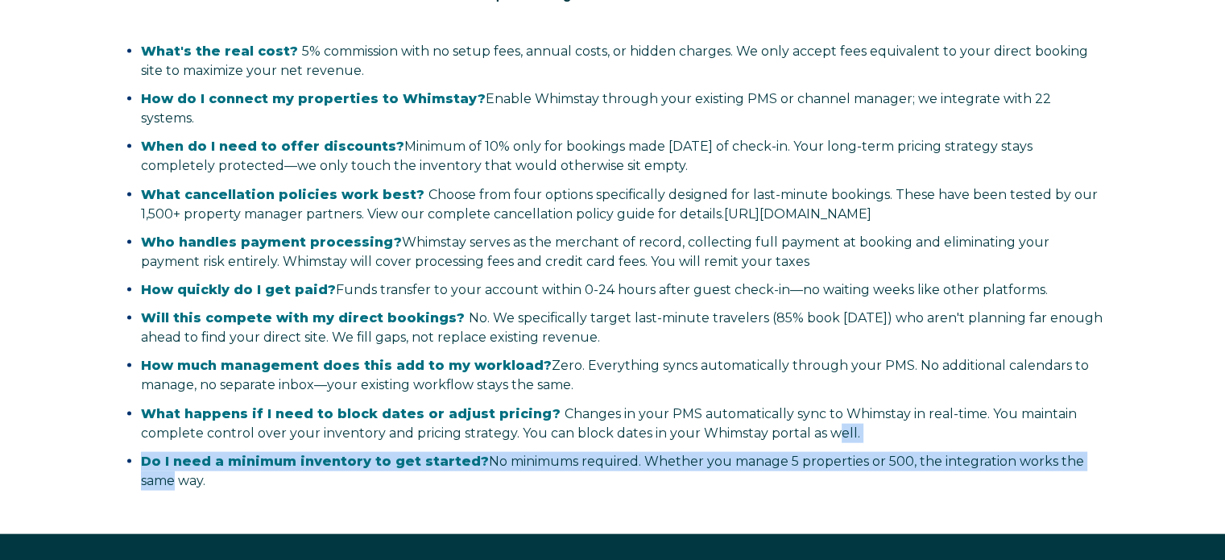 This screenshot has width=1225, height=560. Describe the element at coordinates (797, 213) in the screenshot. I see `a: Vínculo https://salespage.whimstay.com/cancellation-policy-options` at that location.